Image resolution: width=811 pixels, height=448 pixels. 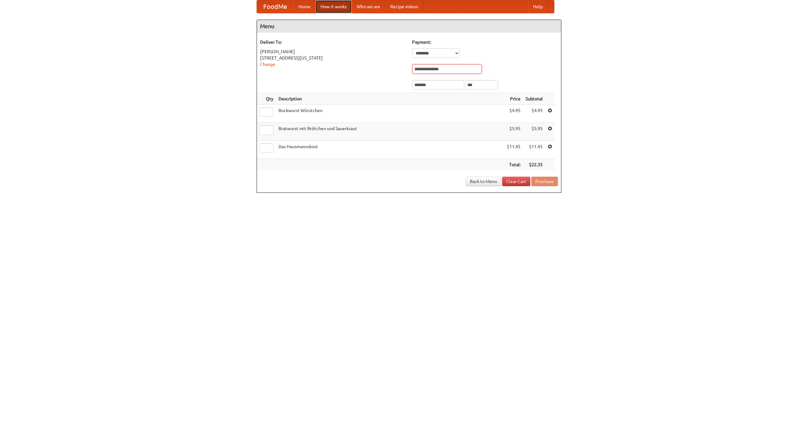 What do you see at coordinates (333, 42) in the screenshot?
I see `h5: Deliver To:` at bounding box center [333, 42].